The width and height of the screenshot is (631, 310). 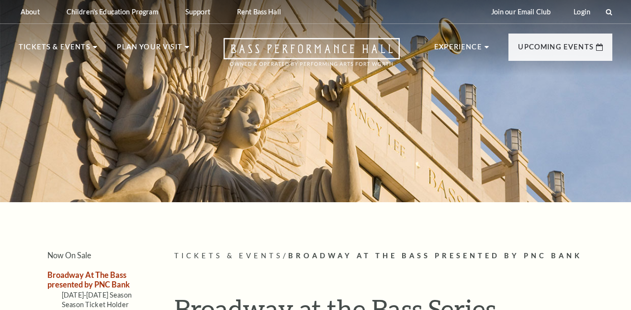 I want to click on p: Upcoming Events, so click(x=556, y=50).